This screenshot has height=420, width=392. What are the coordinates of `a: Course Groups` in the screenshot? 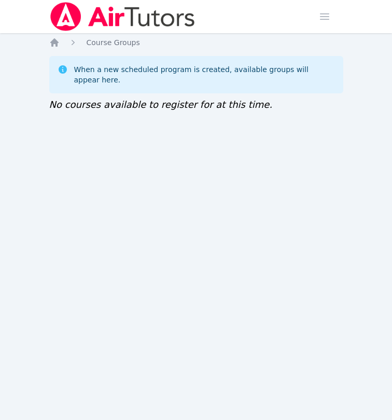 It's located at (113, 42).